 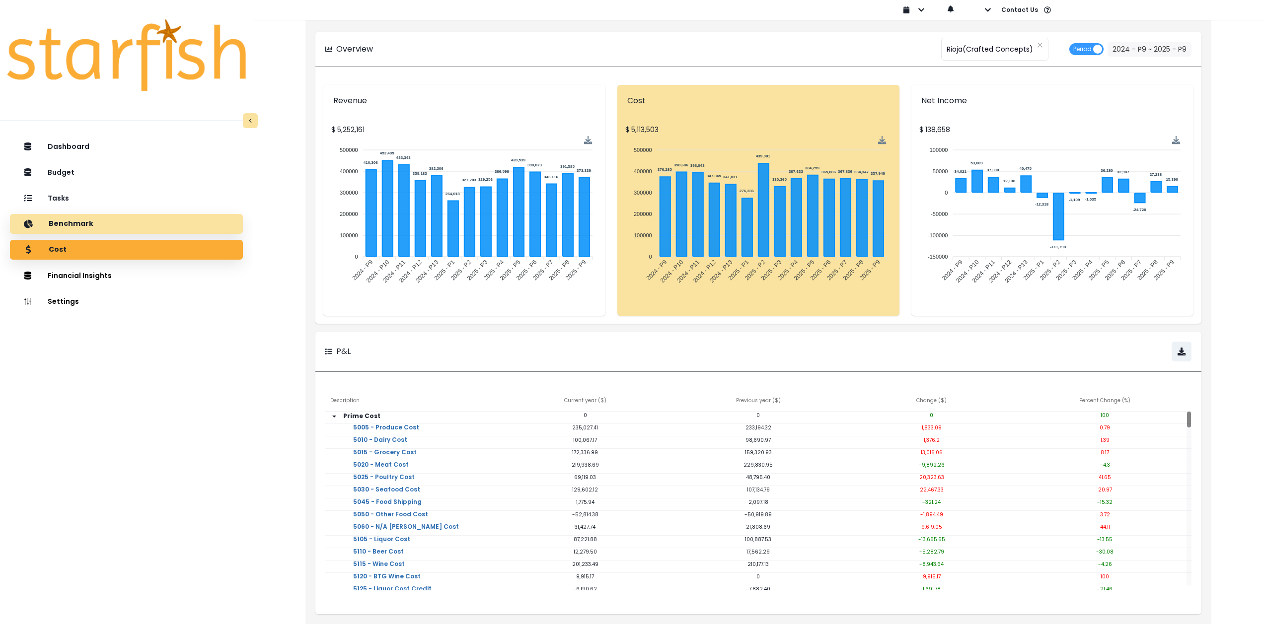 I want to click on a: 5120 - BTG Wine Cost, so click(x=387, y=583).